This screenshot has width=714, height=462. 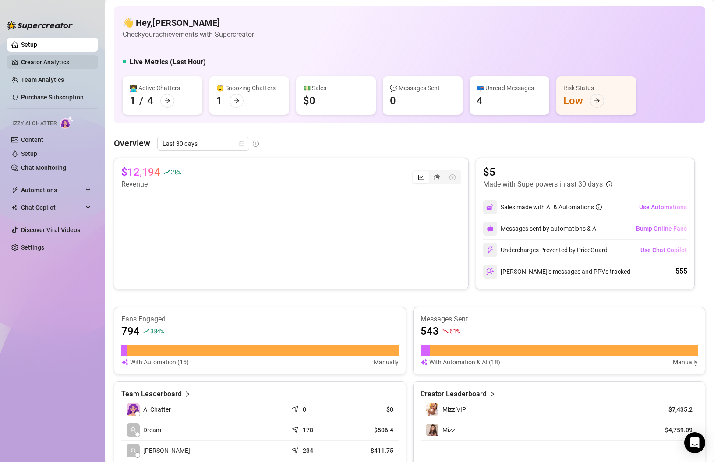 What do you see at coordinates (432, 409) in the screenshot?
I see `img: MizziVIP` at bounding box center [432, 409].